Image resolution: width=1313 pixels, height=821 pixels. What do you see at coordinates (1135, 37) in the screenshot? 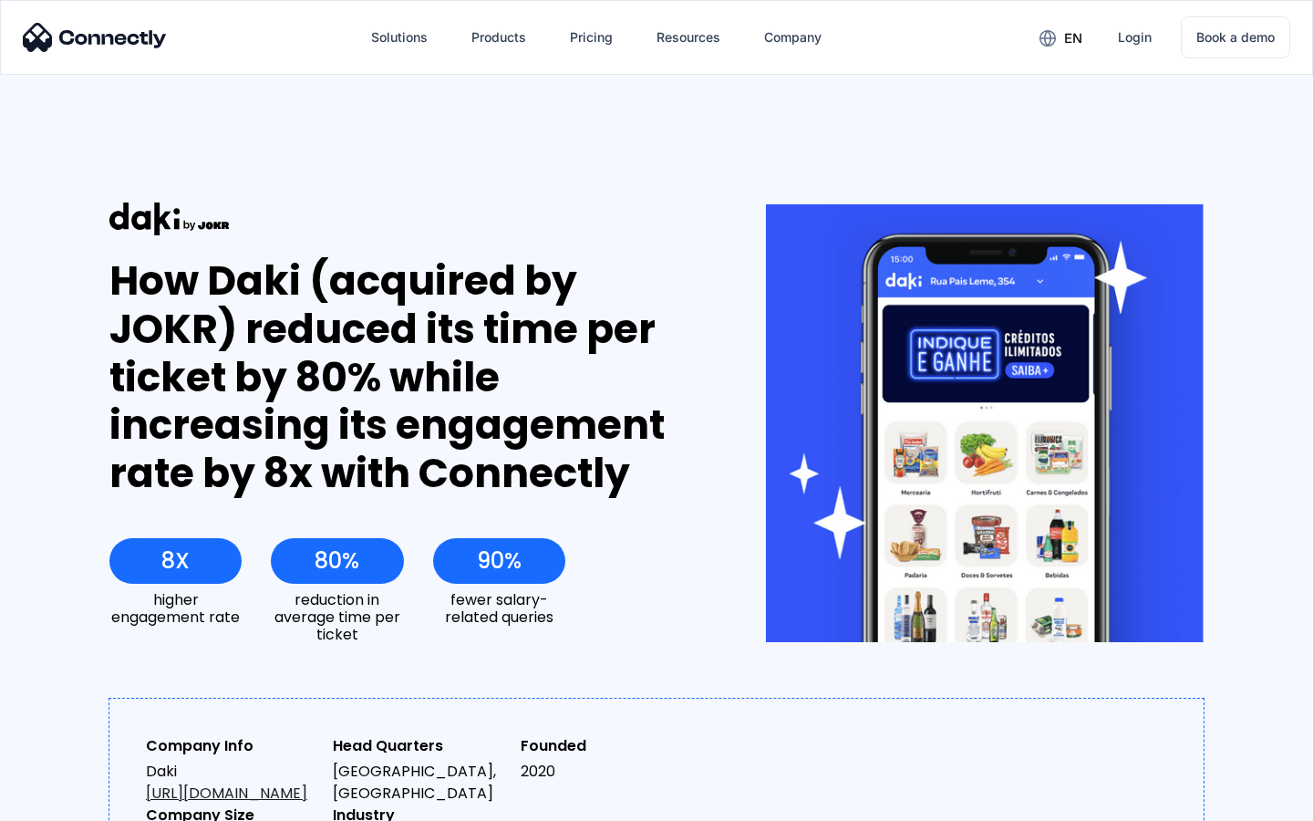
I see `a: Login` at bounding box center [1135, 37].